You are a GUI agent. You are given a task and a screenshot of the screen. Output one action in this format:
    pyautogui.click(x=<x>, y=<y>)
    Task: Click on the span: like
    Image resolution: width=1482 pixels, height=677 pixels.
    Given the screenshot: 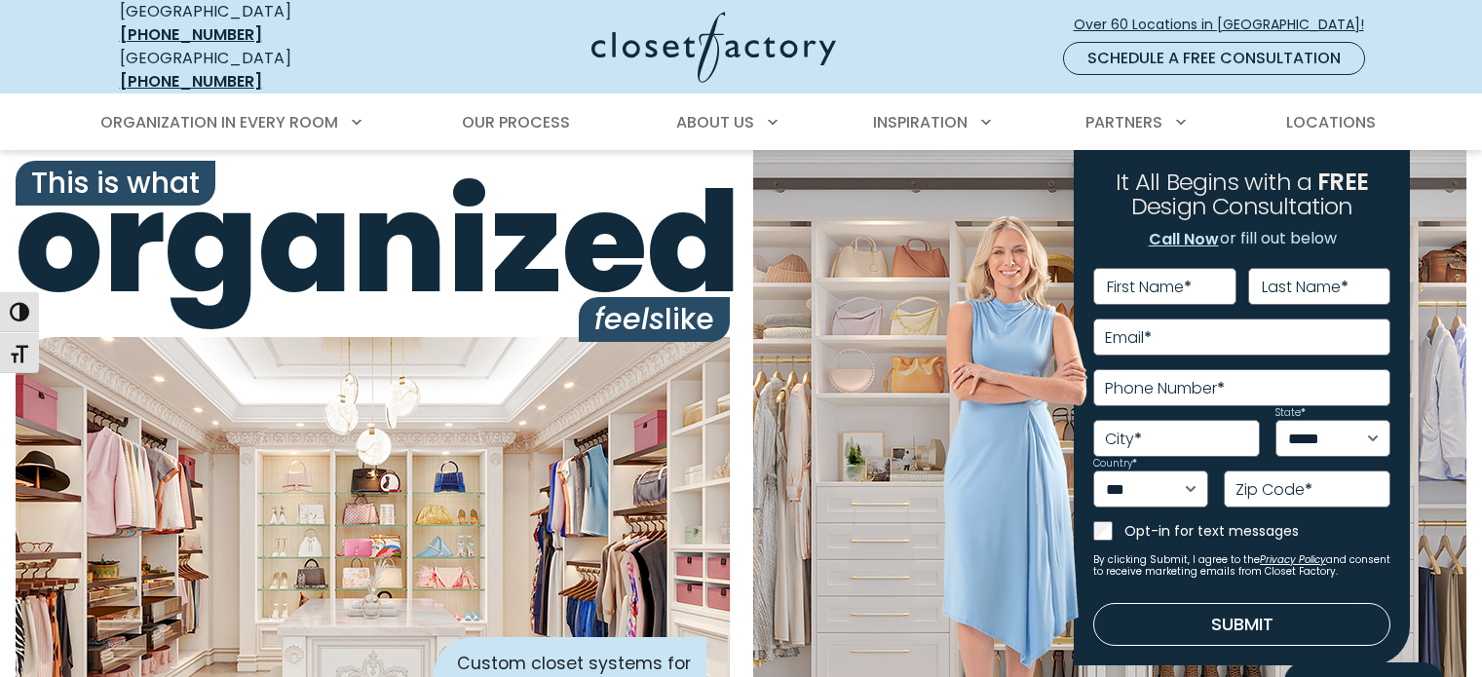 What is the action you would take?
    pyautogui.click(x=654, y=320)
    